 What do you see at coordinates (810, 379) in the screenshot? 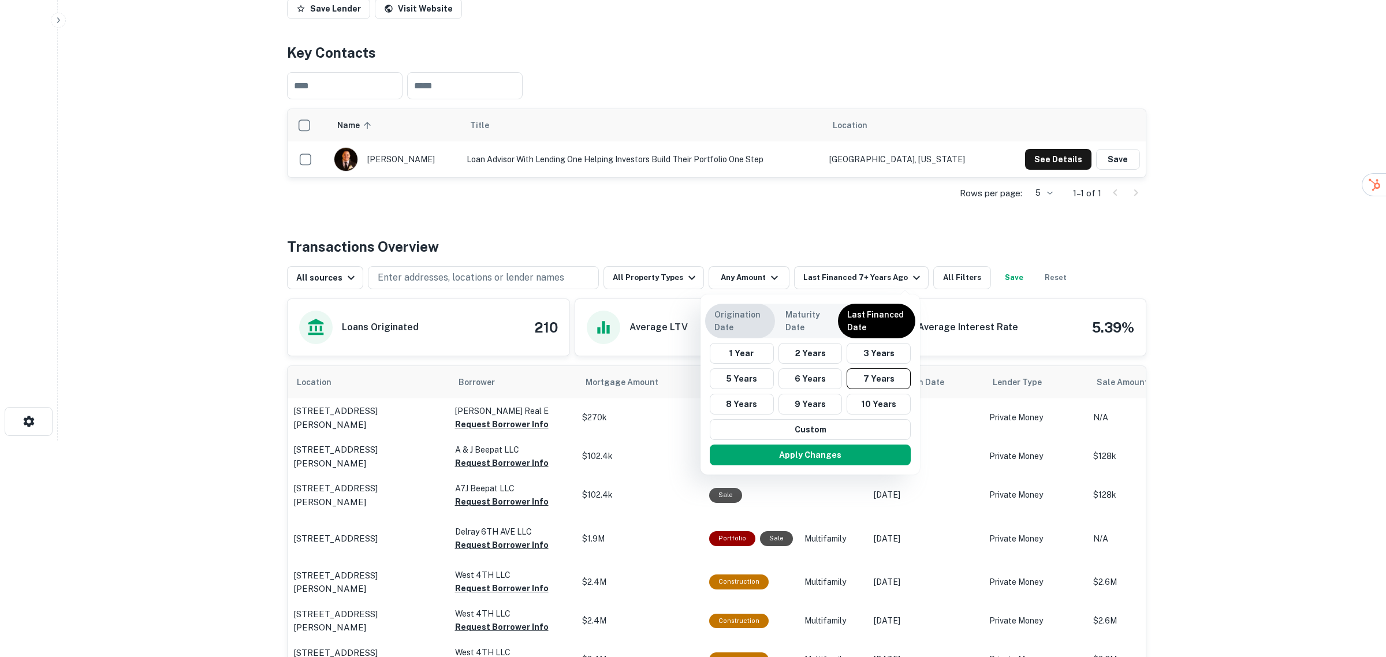
I see `button: 6 Years` at bounding box center [810, 379].